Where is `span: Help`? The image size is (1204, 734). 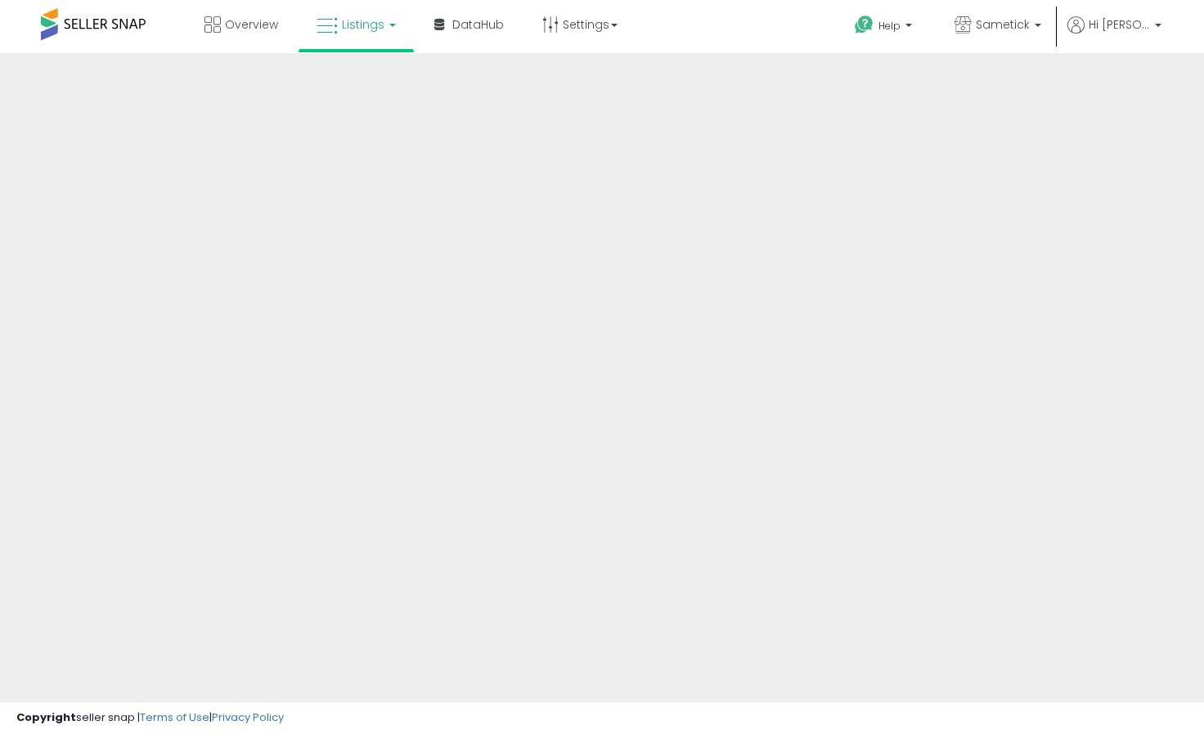 span: Help is located at coordinates (889, 25).